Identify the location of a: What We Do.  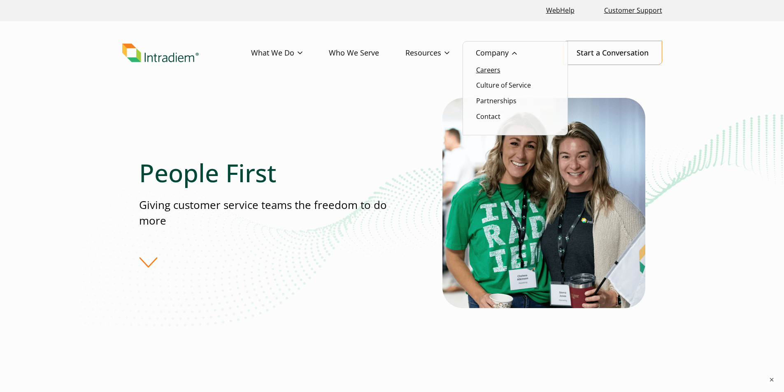
(290, 53).